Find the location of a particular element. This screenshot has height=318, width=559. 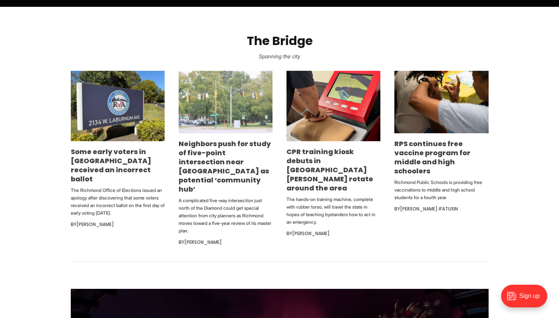

p: The Richmond Office of Elections issued an apology after discovering that some voters received an... is located at coordinates (118, 202).